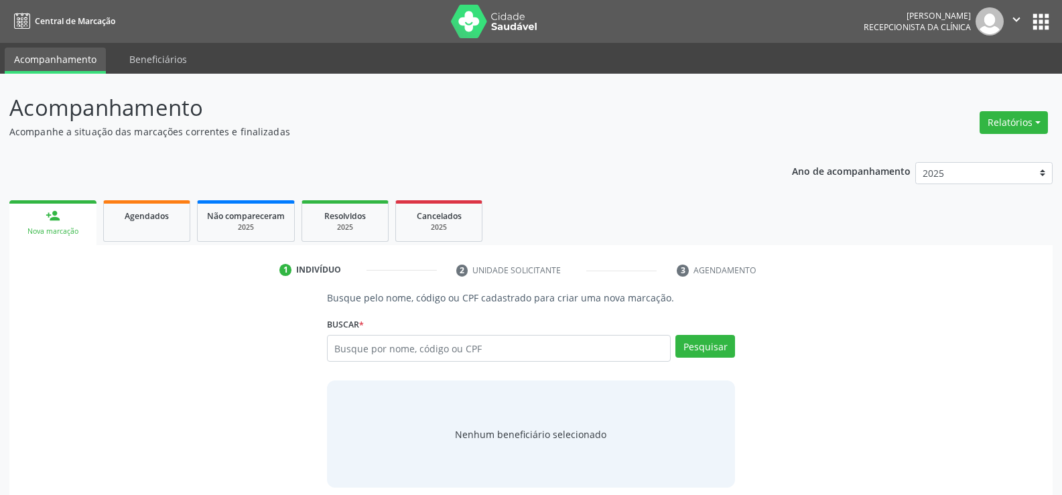 The image size is (1062, 495). I want to click on a: Beneficiários, so click(158, 59).